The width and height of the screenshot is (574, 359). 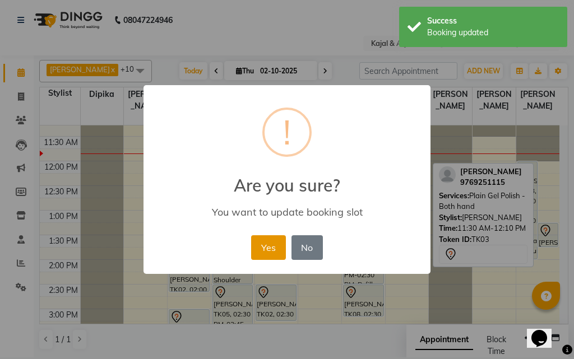 What do you see at coordinates (492, 21) in the screenshot?
I see `div: Success` at bounding box center [492, 21].